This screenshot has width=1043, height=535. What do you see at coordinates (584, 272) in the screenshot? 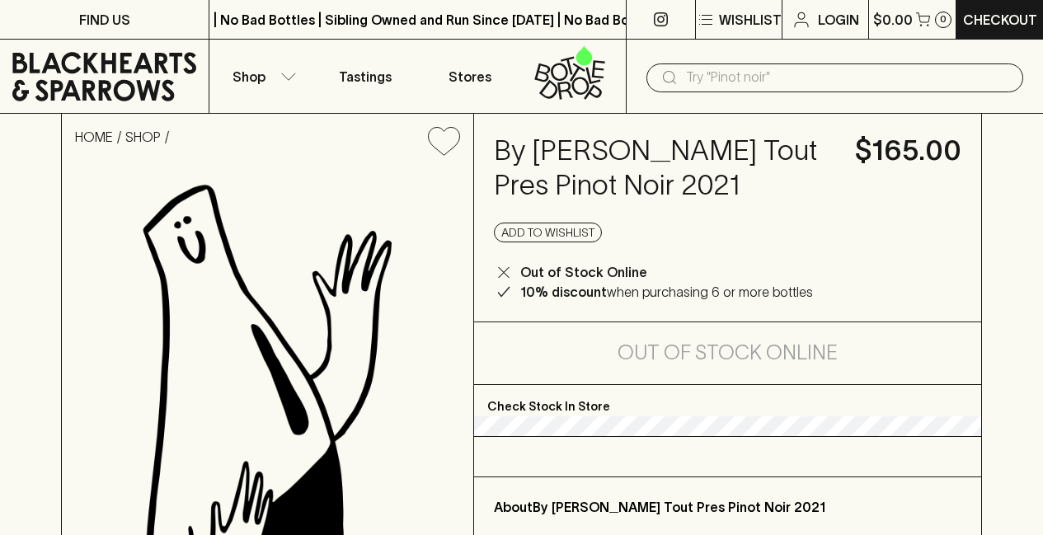
I see `p: Out of Stock Online` at bounding box center [584, 272].